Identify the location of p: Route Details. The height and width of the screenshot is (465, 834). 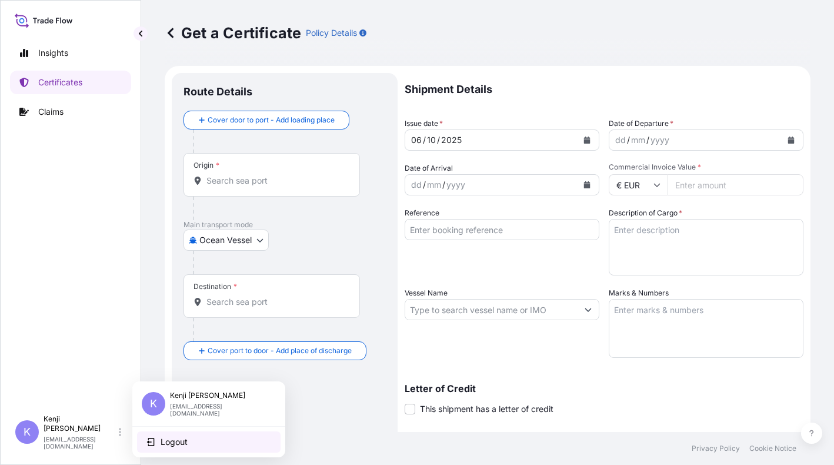
(218, 92).